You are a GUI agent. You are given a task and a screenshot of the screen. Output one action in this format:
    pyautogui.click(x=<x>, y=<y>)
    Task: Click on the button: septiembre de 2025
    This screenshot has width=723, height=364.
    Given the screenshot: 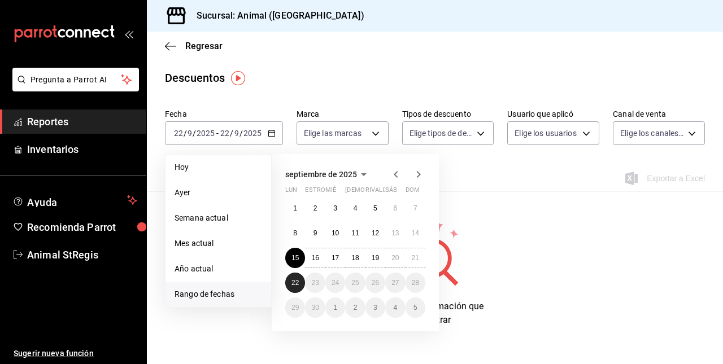 What is the action you would take?
    pyautogui.click(x=328, y=175)
    